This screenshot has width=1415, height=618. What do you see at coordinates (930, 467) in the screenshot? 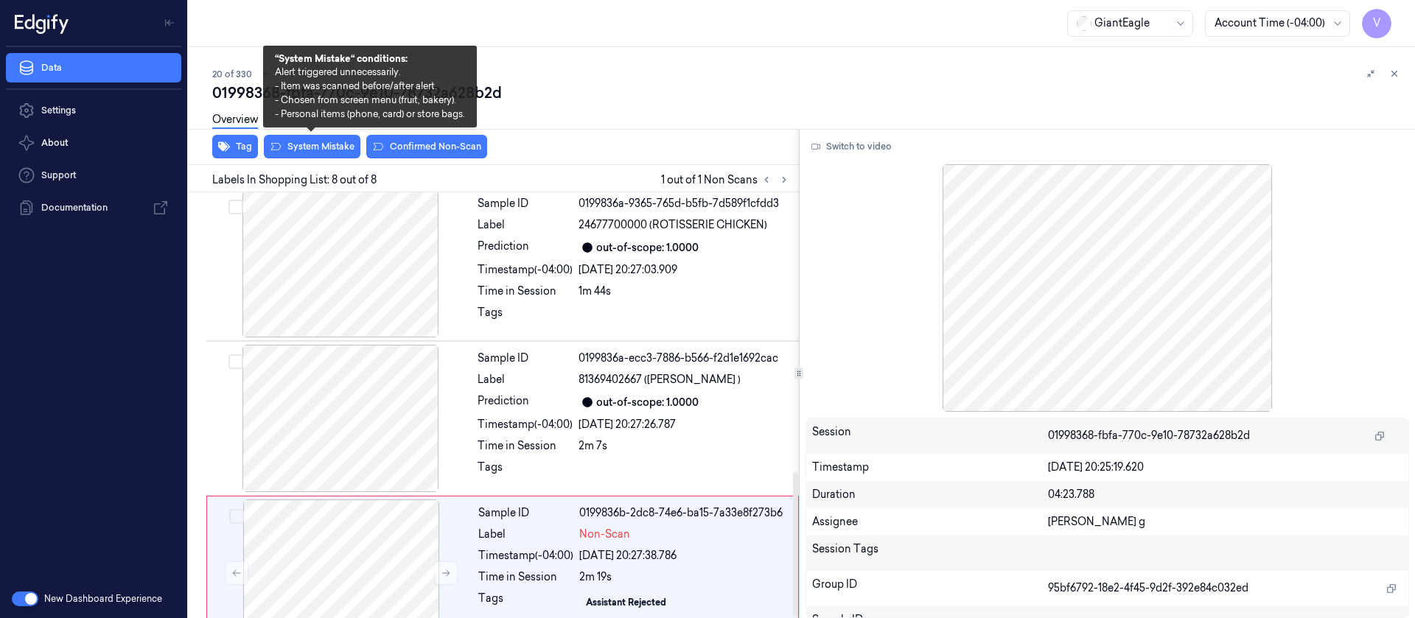
I see `div: Timestamp` at bounding box center [930, 467].